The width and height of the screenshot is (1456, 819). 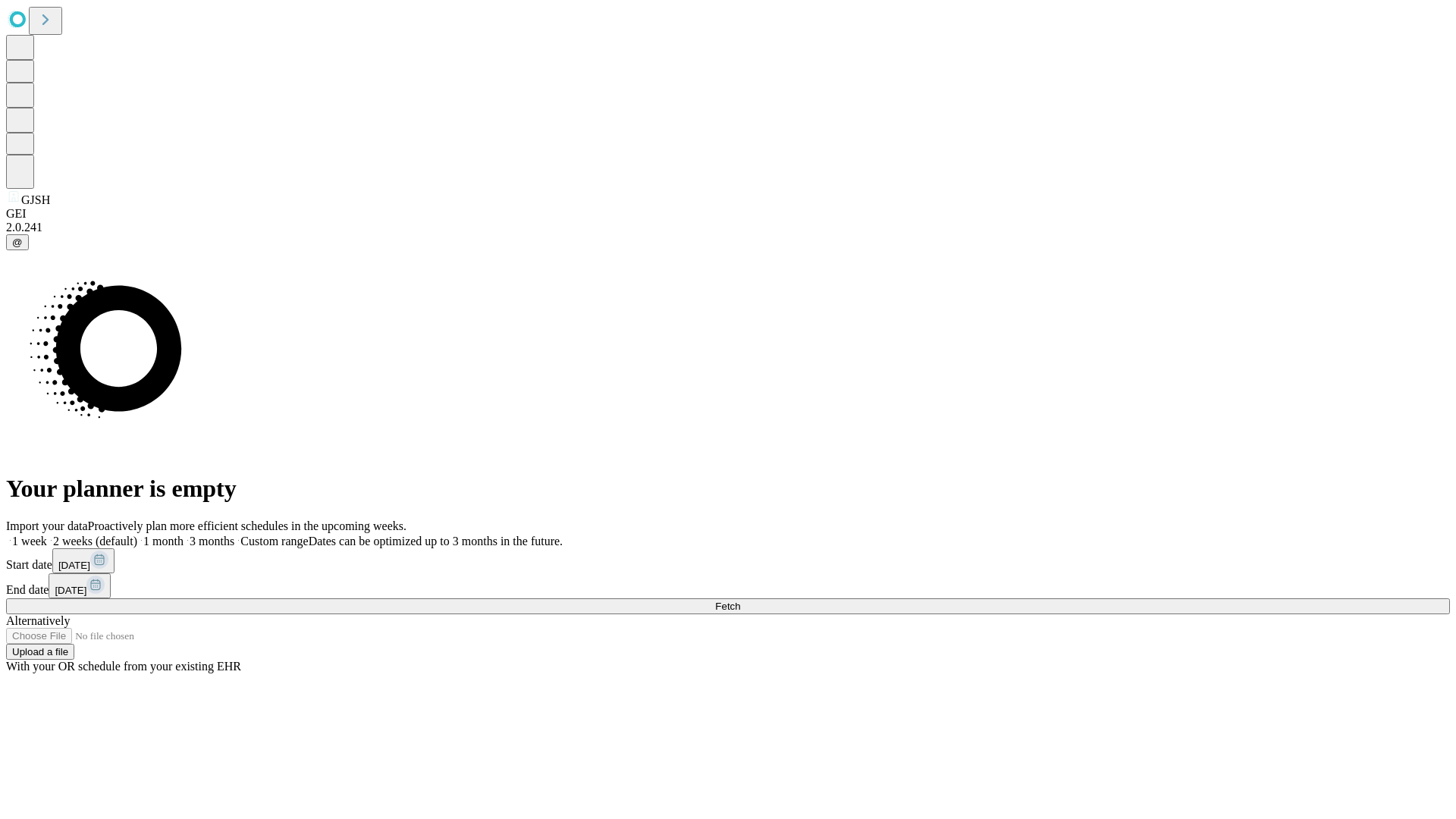 I want to click on span: With your OR schedule from your existing EHR, so click(x=124, y=666).